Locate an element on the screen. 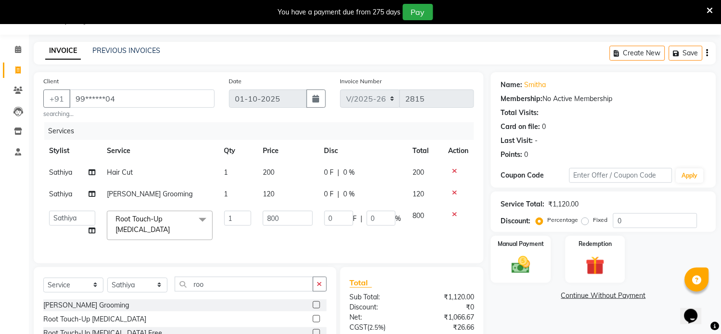  input: Search by Name/Mobile/Email/Code is located at coordinates (142, 99).